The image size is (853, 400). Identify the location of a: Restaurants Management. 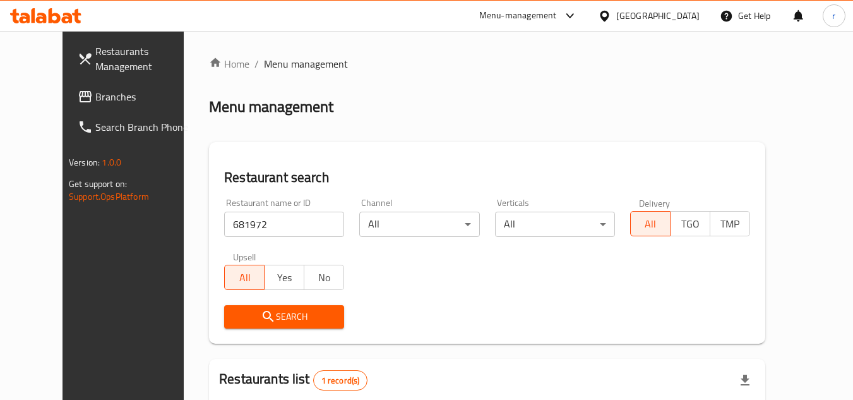
(136, 59).